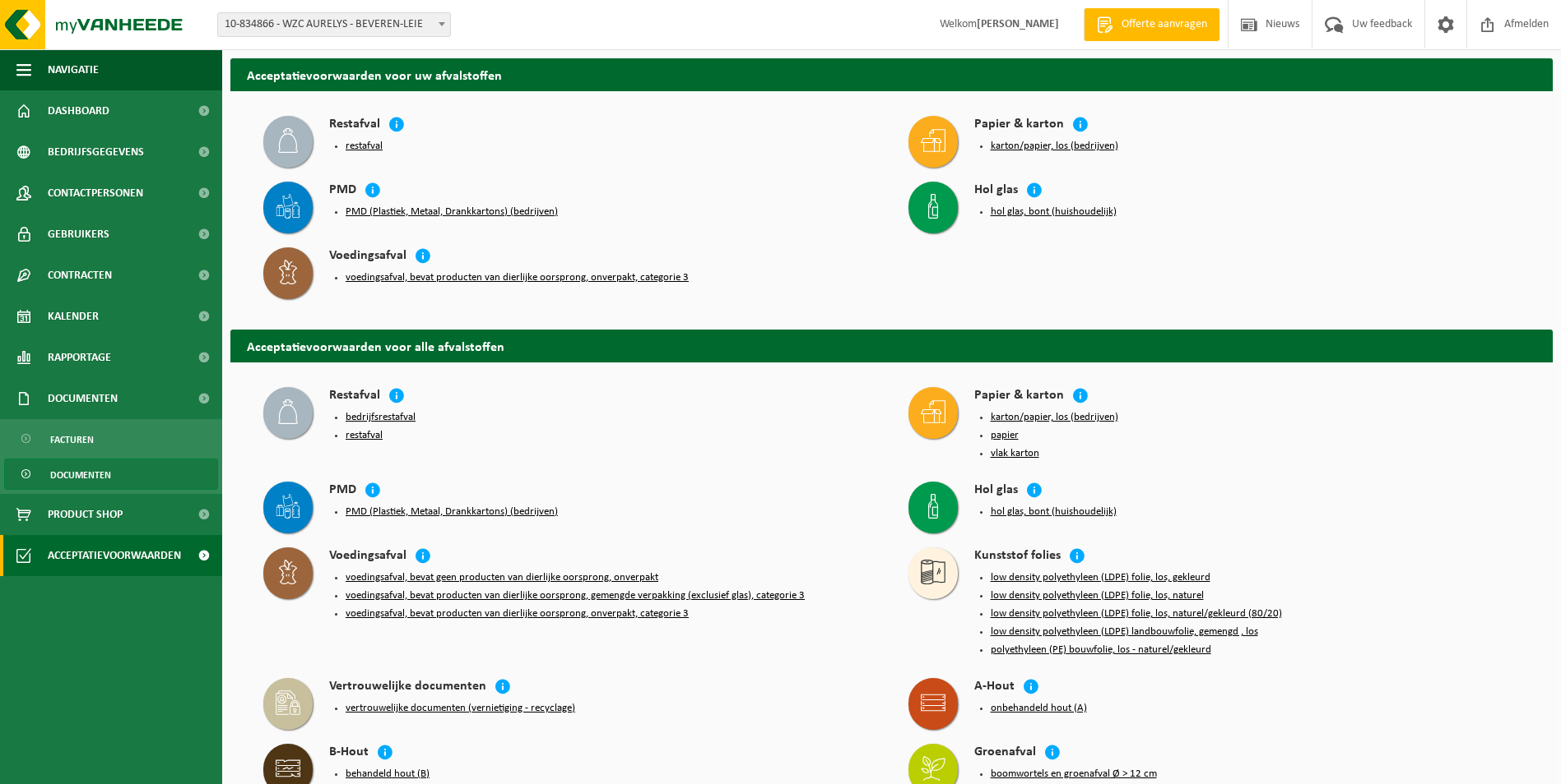 The image size is (1561, 784). What do you see at coordinates (80, 276) in the screenshot?
I see `span: Contracten` at bounding box center [80, 276].